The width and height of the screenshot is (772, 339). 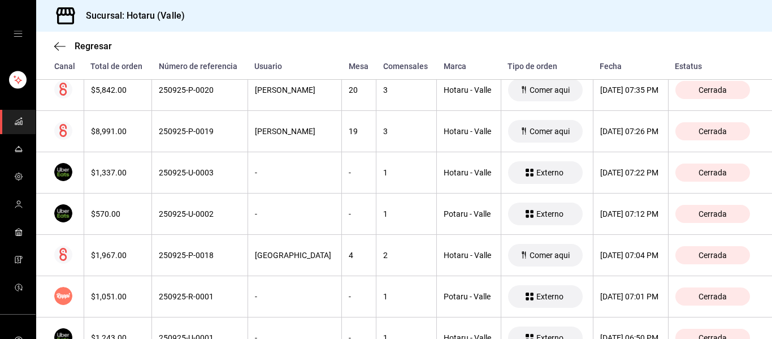 What do you see at coordinates (118, 66) in the screenshot?
I see `div: Total de orden` at bounding box center [118, 66].